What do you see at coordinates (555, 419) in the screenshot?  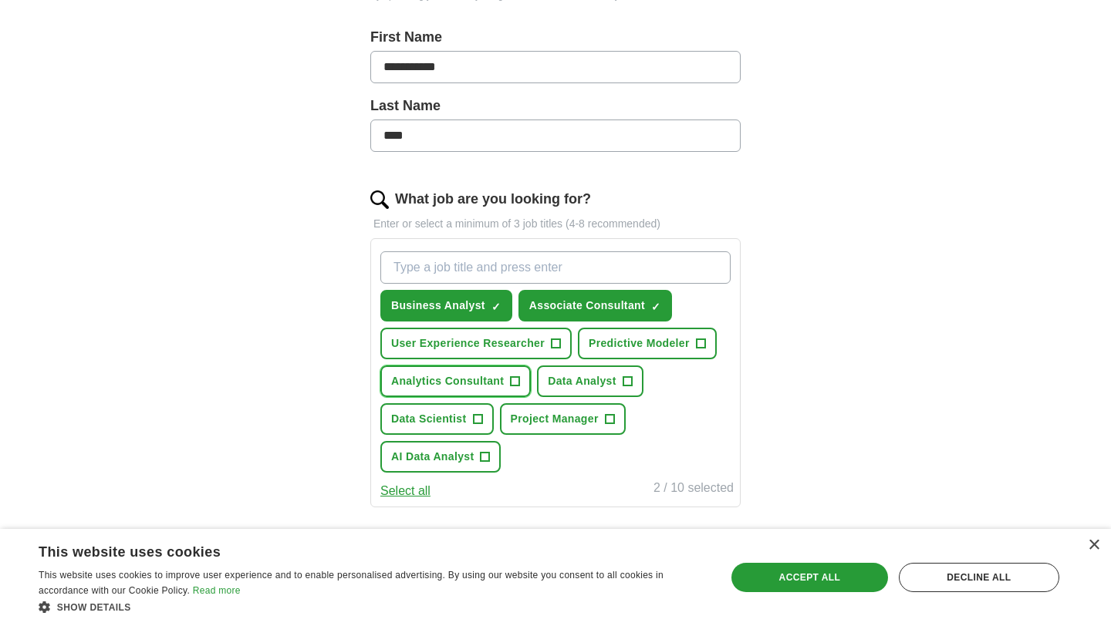 I see `span: Project Manager` at bounding box center [555, 419].